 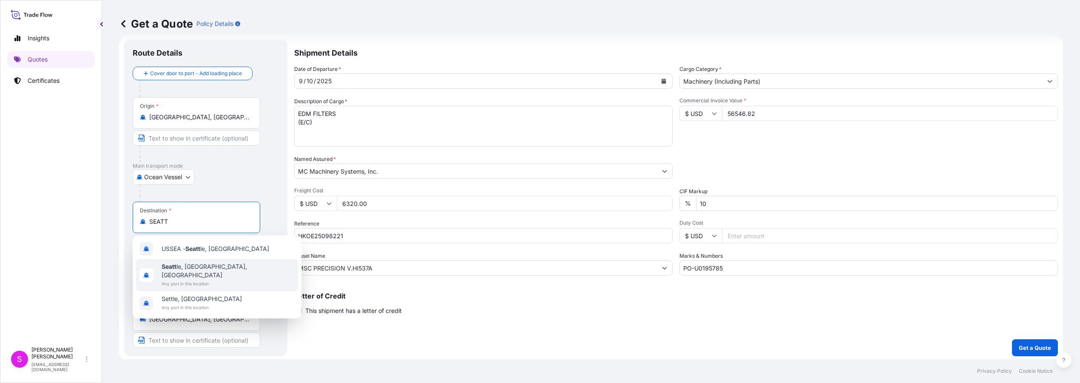 What do you see at coordinates (199, 222) in the screenshot?
I see `input: Destination` at bounding box center [199, 222].